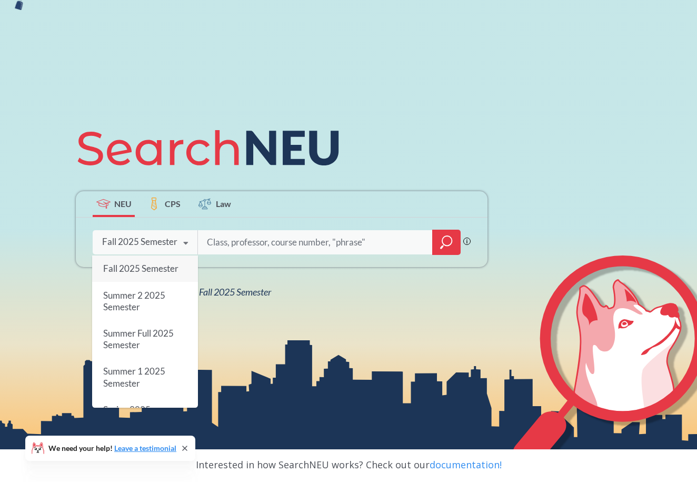  Describe the element at coordinates (173, 203) in the screenshot. I see `span: CPS` at that location.